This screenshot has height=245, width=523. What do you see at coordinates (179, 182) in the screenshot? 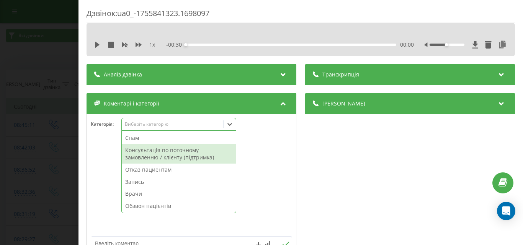
I see `div: Запись` at bounding box center [179, 182].